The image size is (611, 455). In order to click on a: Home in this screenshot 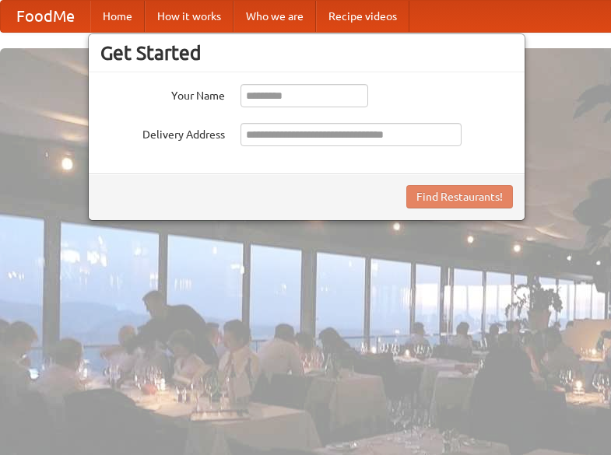, I will do `click(117, 16)`.